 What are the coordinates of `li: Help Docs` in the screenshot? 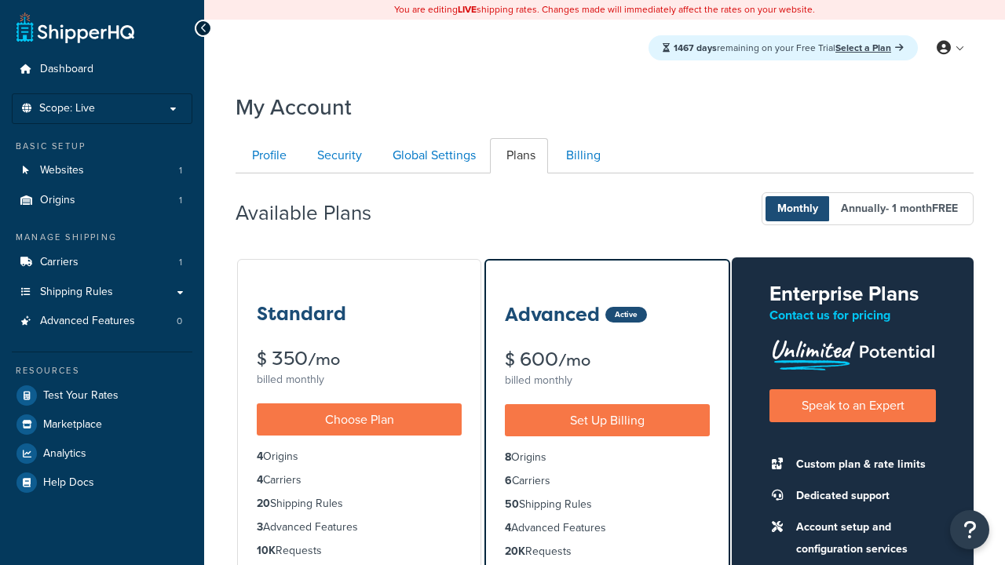 It's located at (102, 483).